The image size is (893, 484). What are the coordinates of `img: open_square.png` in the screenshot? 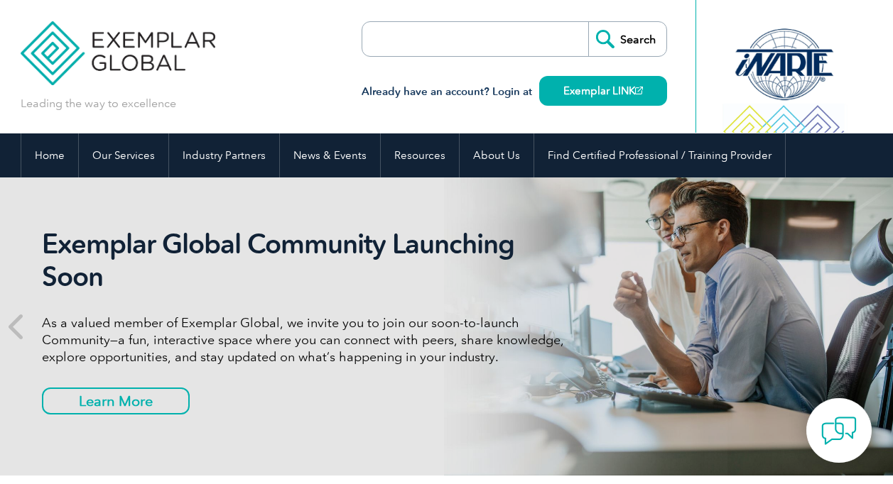 It's located at (638, 90).